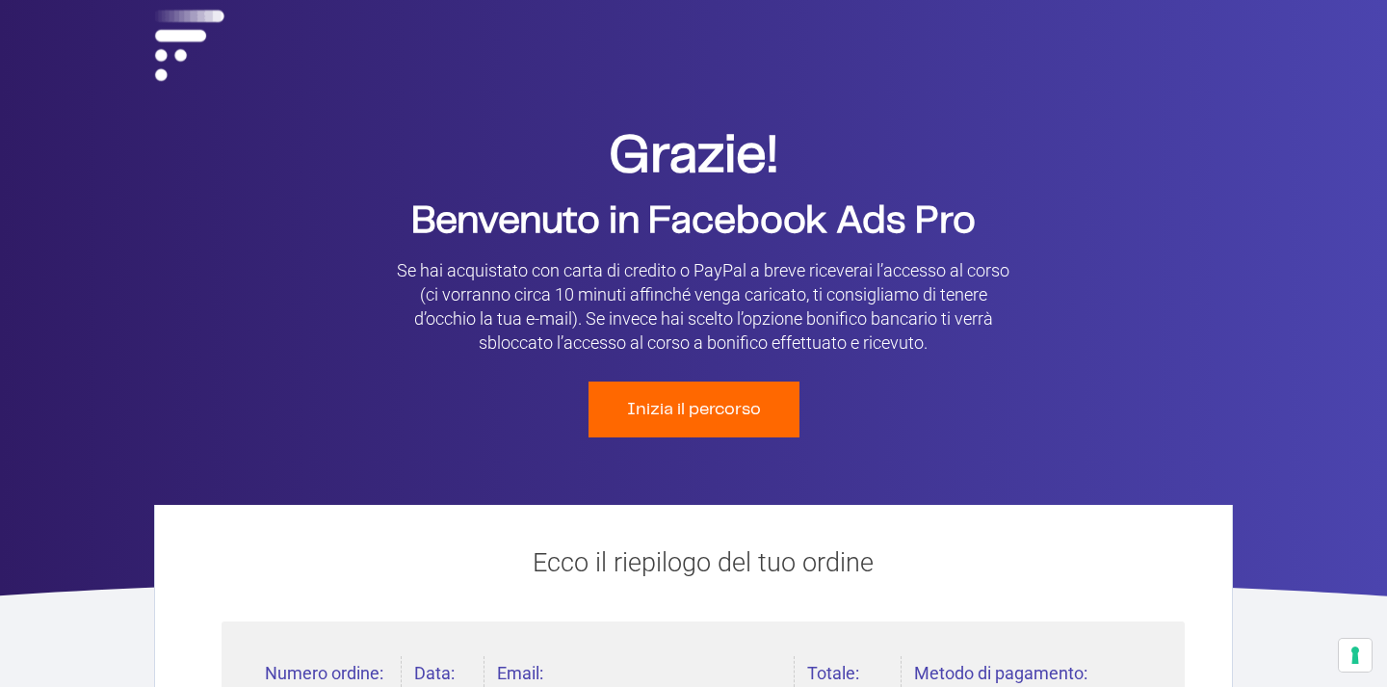  What do you see at coordinates (694, 222) in the screenshot?
I see `h2: Benvenuto in Facebook Ads Pro` at bounding box center [694, 222].